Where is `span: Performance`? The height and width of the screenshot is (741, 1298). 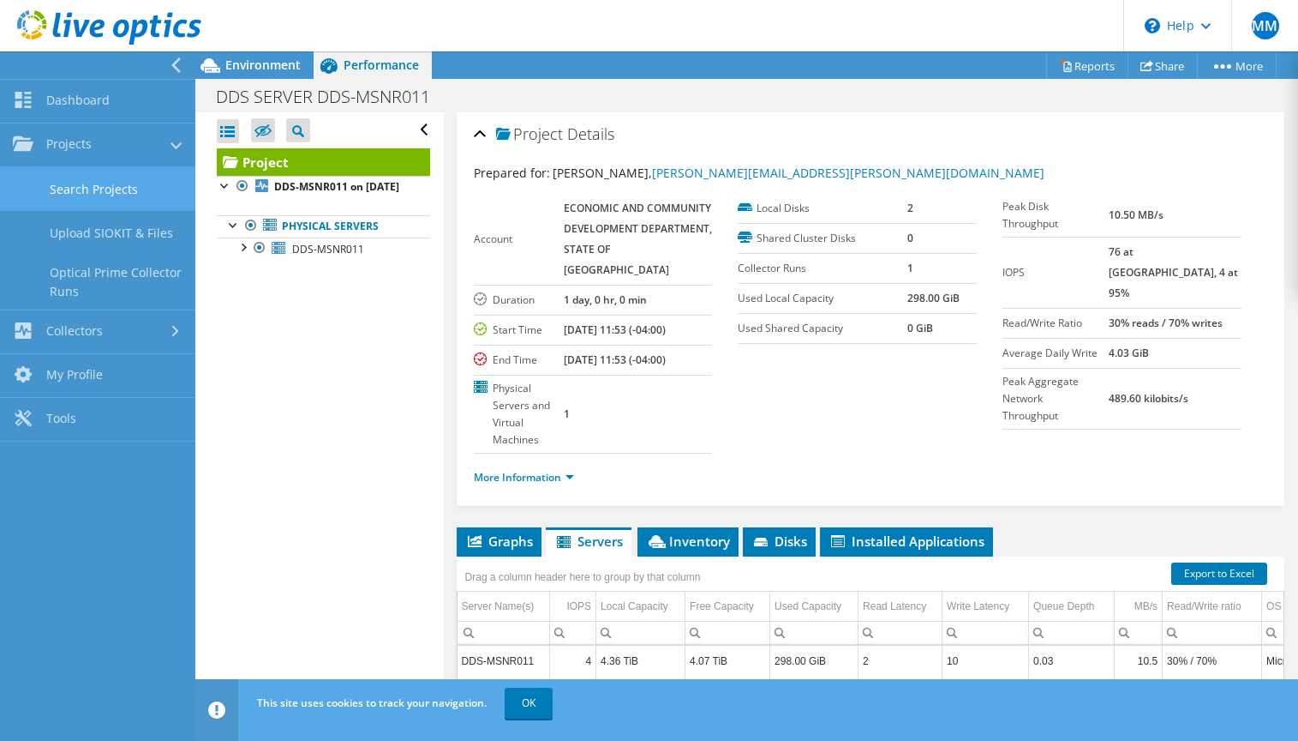
span: Performance is located at coordinates (381, 64).